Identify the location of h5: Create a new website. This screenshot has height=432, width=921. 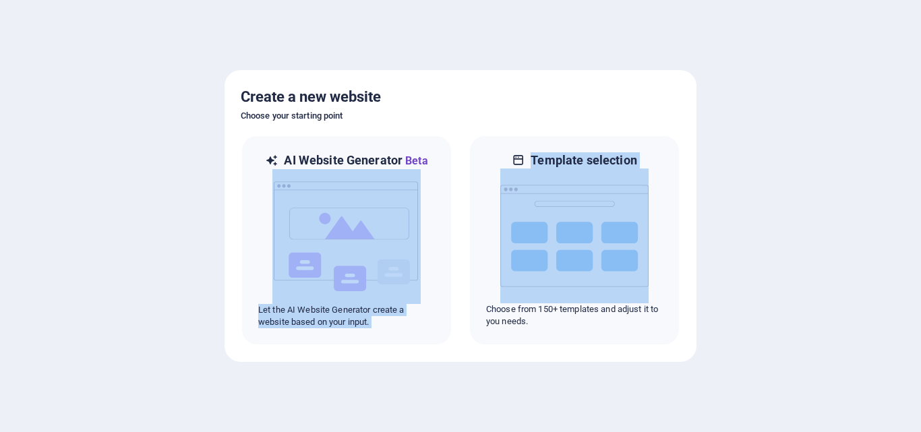
(461, 97).